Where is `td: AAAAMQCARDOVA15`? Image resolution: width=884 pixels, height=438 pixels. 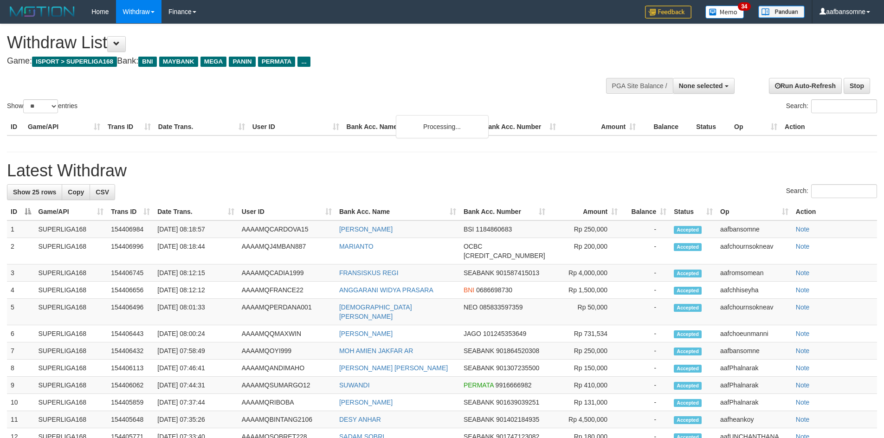 td: AAAAMQCARDOVA15 is located at coordinates (287, 229).